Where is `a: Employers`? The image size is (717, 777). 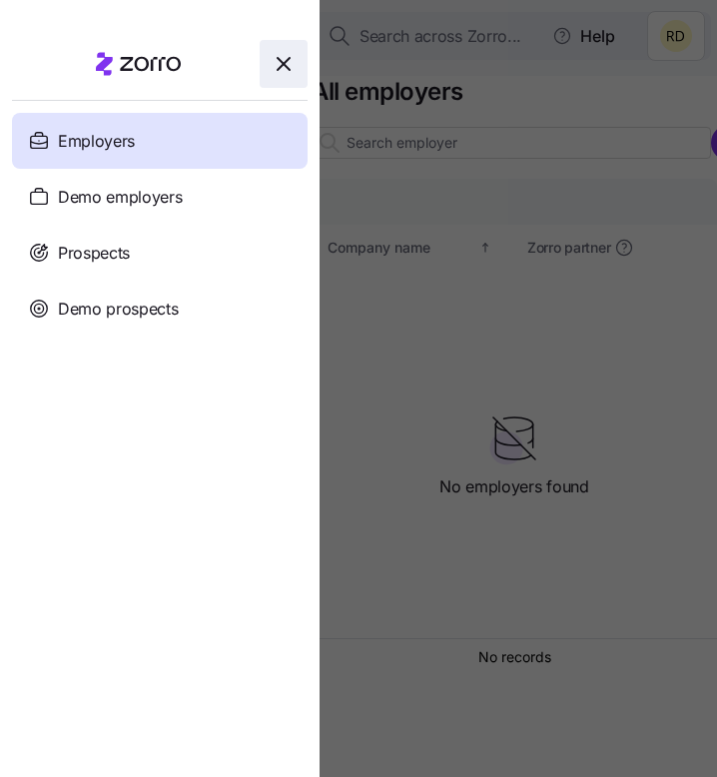 a: Employers is located at coordinates (160, 141).